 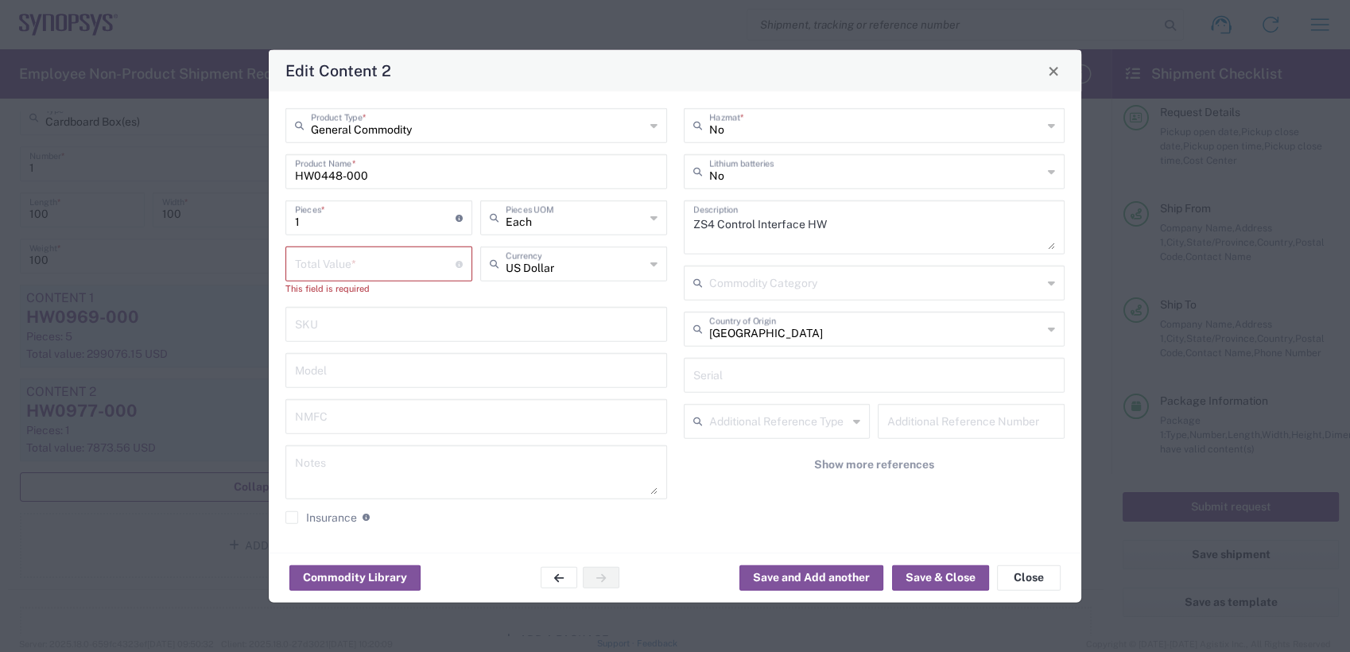 I want to click on button: Save & Close, so click(x=941, y=577).